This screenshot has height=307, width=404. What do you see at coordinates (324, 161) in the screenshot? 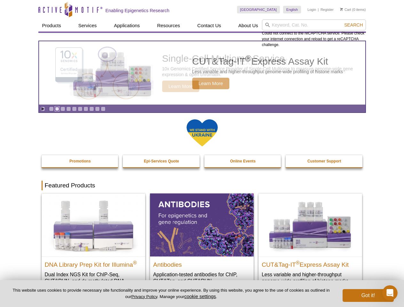
I see `strong: Customer Support` at bounding box center [324, 161].